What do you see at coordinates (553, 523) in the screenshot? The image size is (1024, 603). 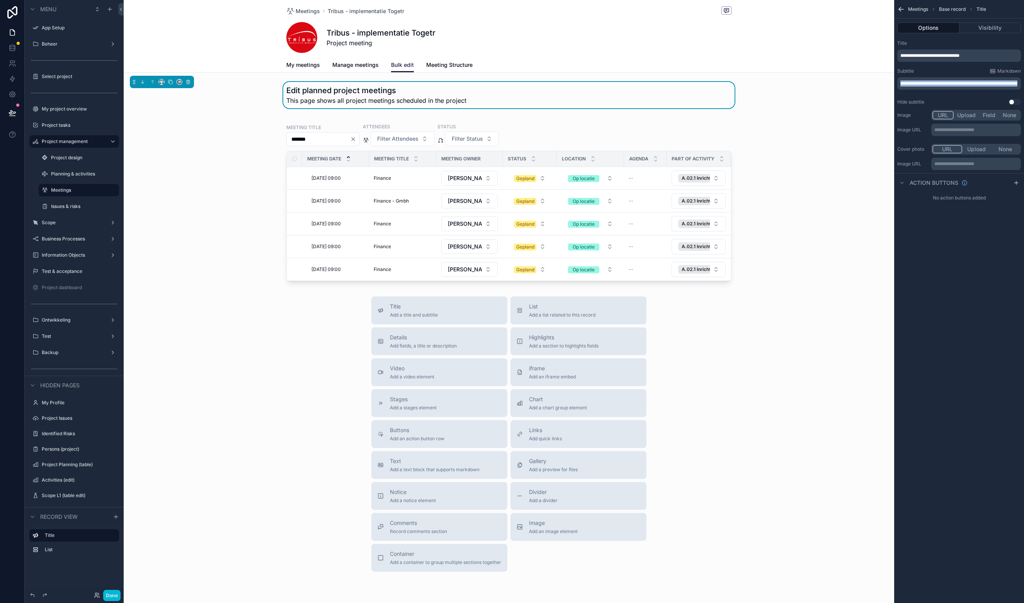 I see `span: Image` at bounding box center [553, 523].